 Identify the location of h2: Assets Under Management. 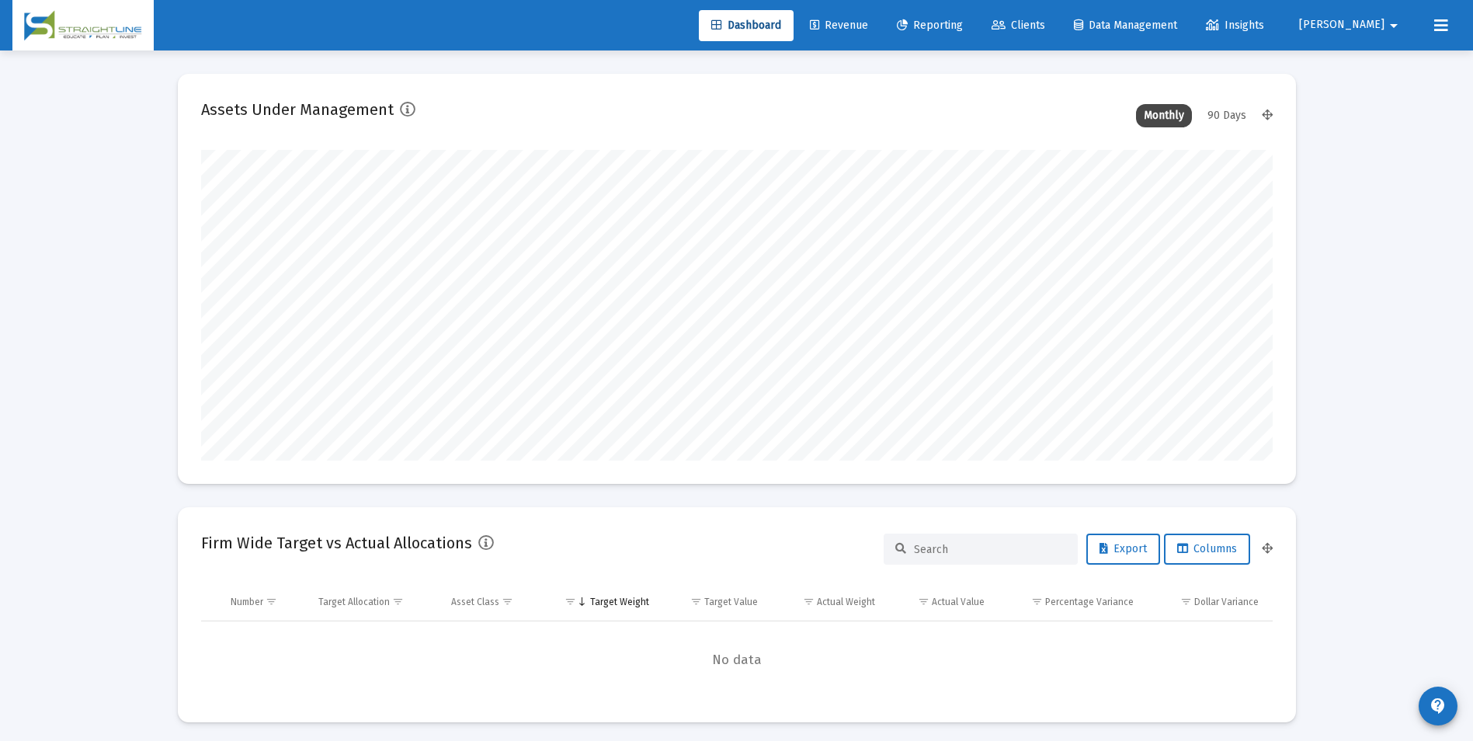
(297, 109).